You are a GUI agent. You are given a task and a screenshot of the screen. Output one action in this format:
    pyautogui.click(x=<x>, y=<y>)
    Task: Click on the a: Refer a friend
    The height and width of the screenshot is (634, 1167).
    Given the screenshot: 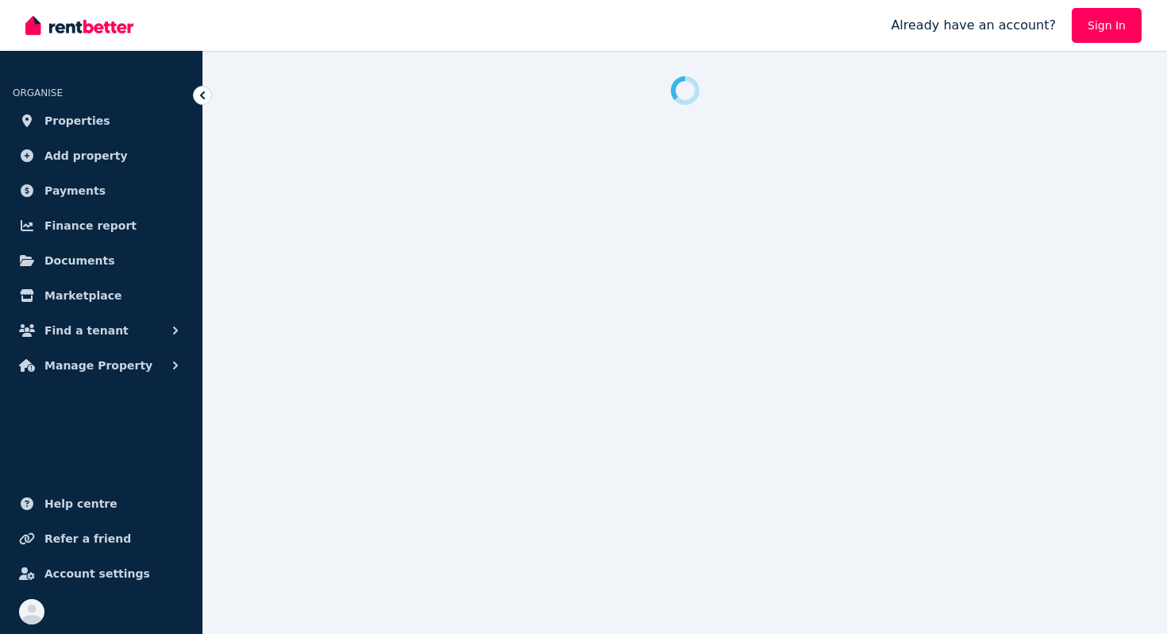 What is the action you would take?
    pyautogui.click(x=101, y=538)
    